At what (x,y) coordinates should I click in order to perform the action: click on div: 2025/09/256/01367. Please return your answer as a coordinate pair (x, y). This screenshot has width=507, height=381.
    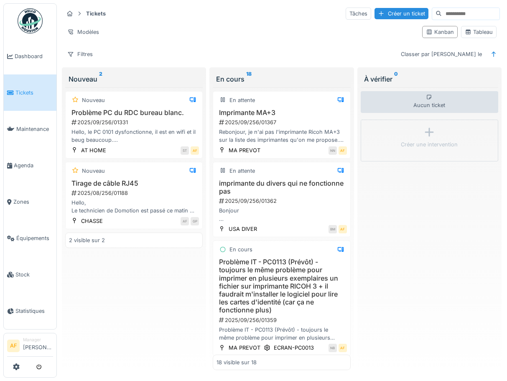
    Looking at the image, I should click on (282, 122).